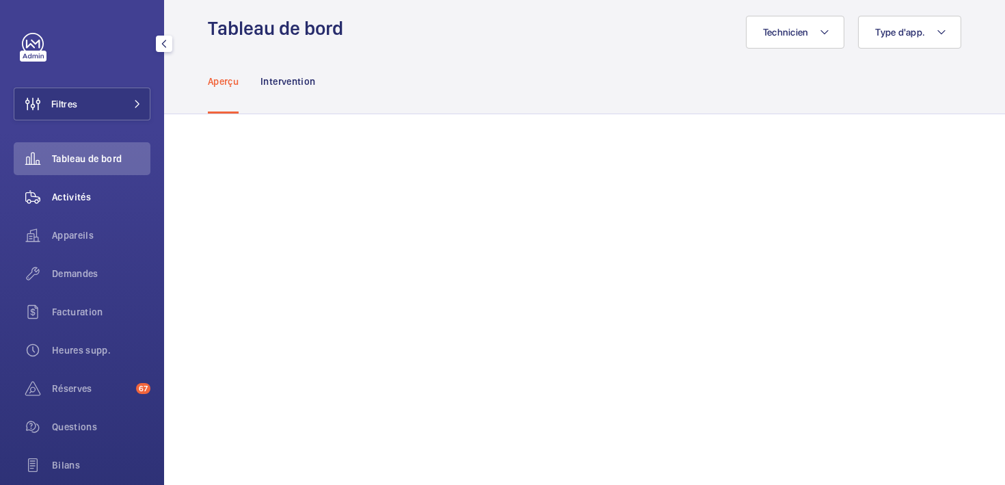 This screenshot has height=485, width=1005. What do you see at coordinates (900, 32) in the screenshot?
I see `span: Type d'app.` at bounding box center [900, 32].